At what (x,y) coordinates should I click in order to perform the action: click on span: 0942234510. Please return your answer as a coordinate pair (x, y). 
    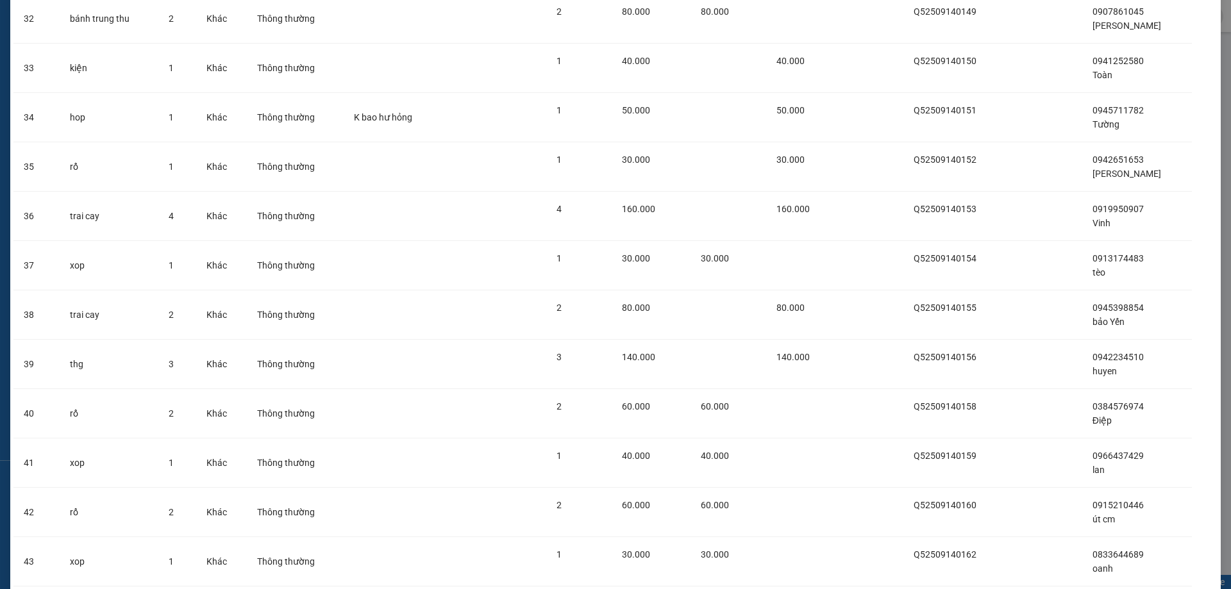
    Looking at the image, I should click on (1119, 357).